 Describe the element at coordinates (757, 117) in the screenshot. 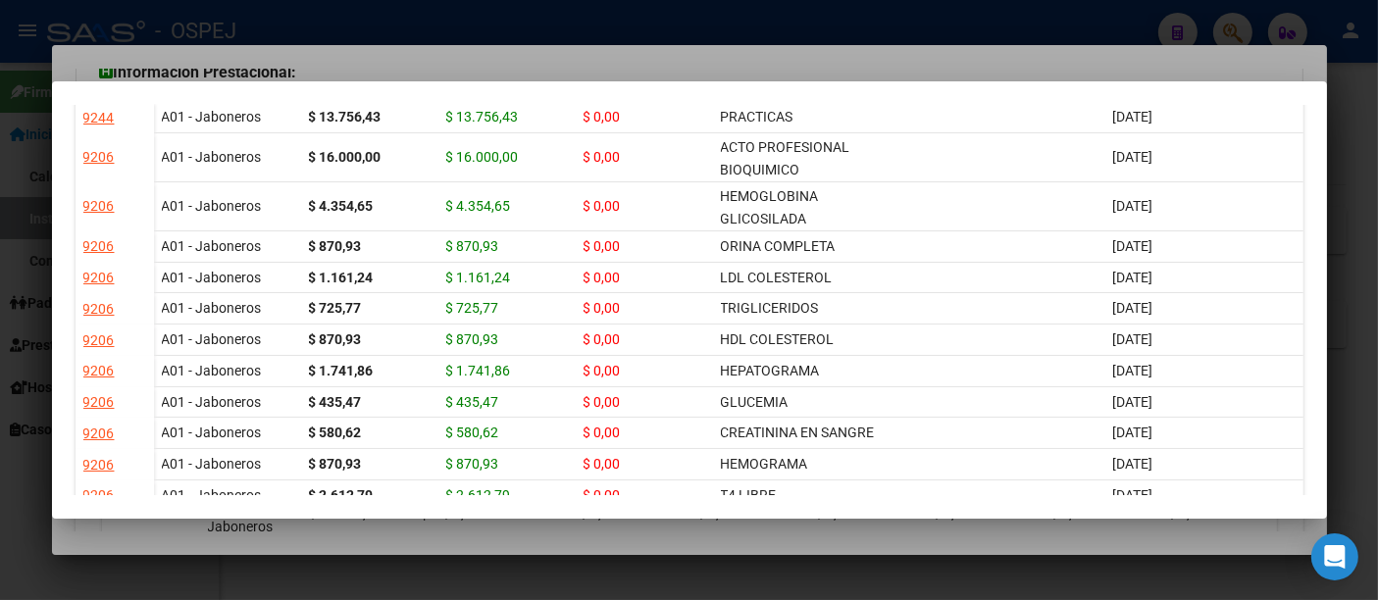

I see `span: PRACTICAS` at that location.